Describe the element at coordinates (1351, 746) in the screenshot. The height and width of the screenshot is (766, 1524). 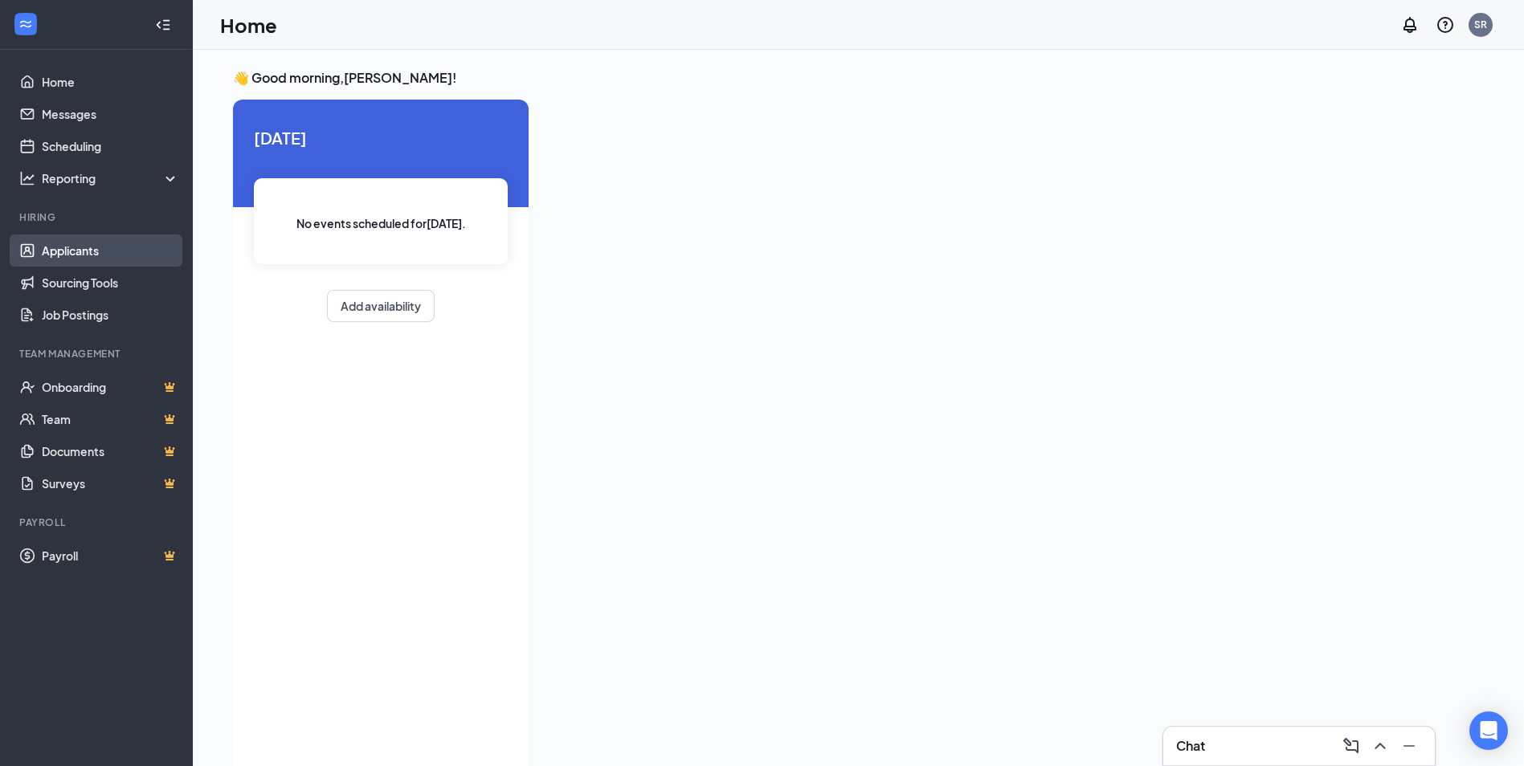
I see `button: ComposeMessage` at that location.